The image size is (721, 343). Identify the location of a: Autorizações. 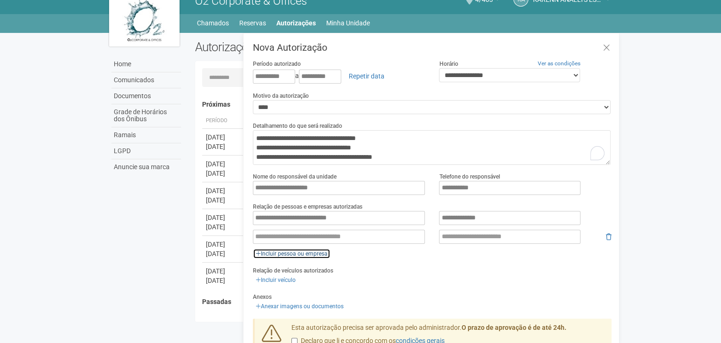
(296, 23).